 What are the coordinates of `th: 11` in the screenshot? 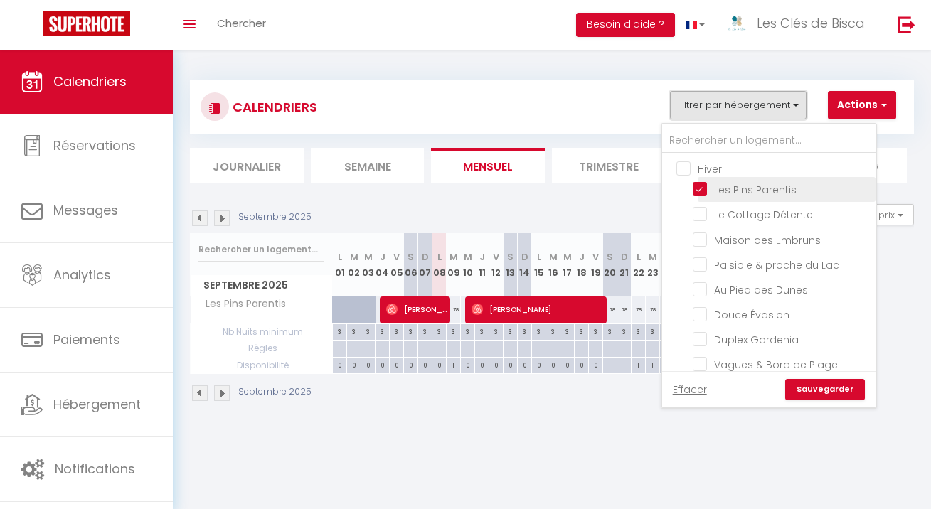 It's located at (482, 265).